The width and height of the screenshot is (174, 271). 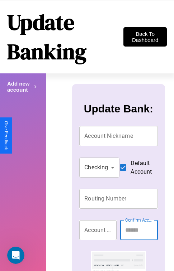 What do you see at coordinates (141, 168) in the screenshot?
I see `span: Default Account` at bounding box center [141, 168].